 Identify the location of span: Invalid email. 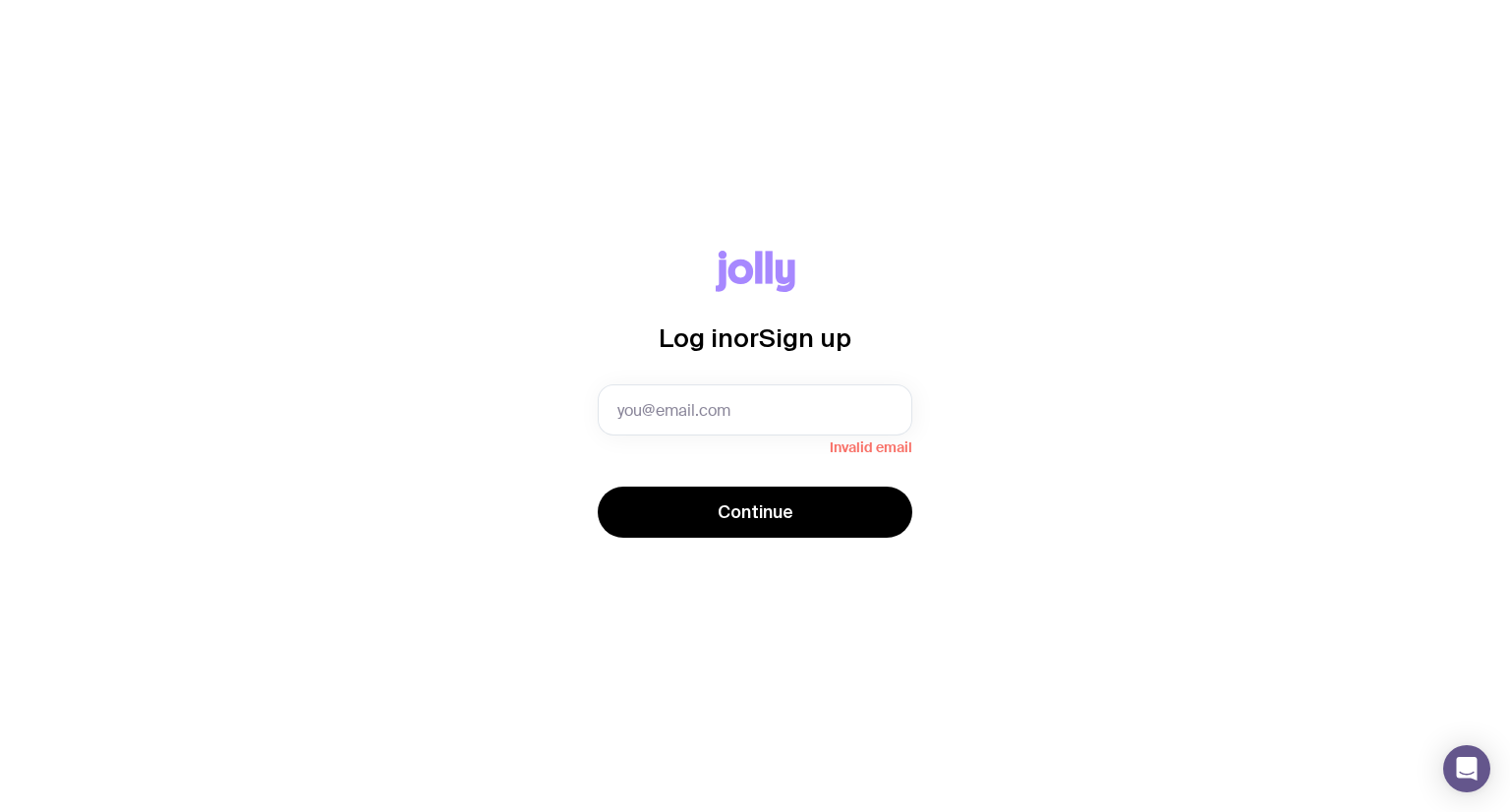
(755, 445).